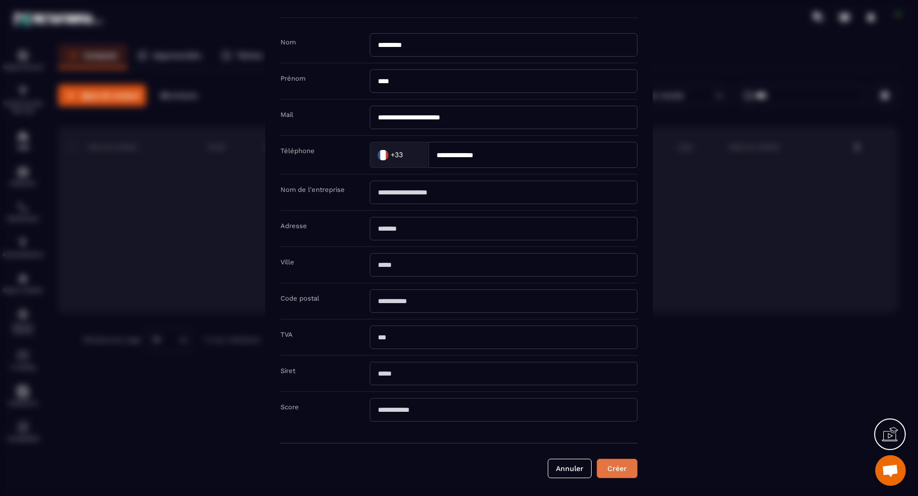 This screenshot has height=496, width=918. I want to click on label: TVA, so click(287, 334).